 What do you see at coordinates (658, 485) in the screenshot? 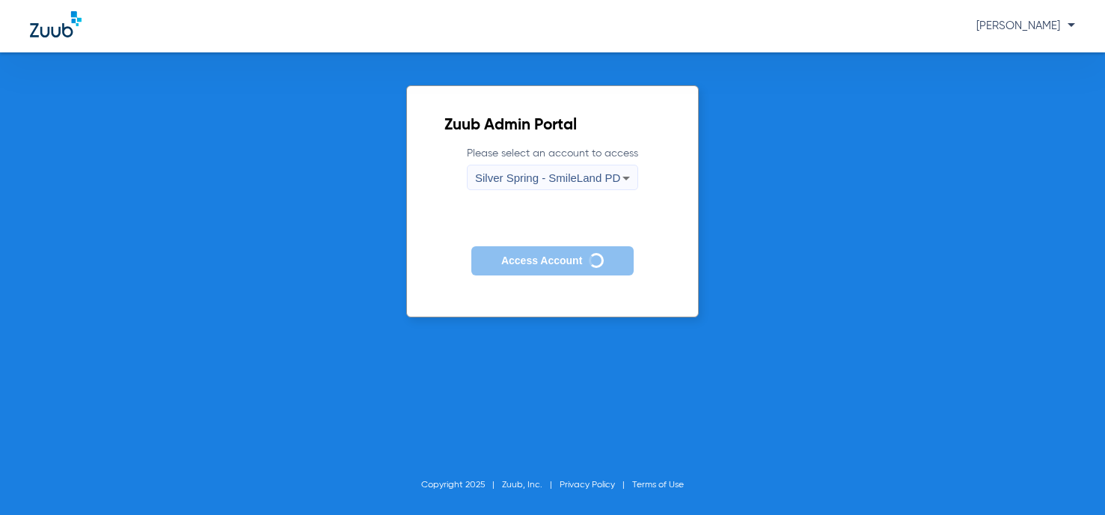
I see `a: Terms of Use` at bounding box center [658, 485].